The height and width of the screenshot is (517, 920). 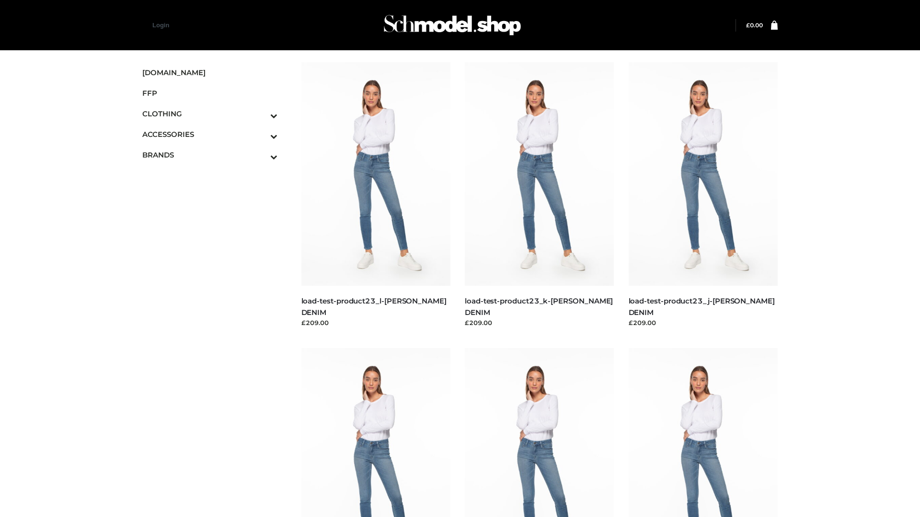 What do you see at coordinates (210, 93) in the screenshot?
I see `a: FFP` at bounding box center [210, 93].